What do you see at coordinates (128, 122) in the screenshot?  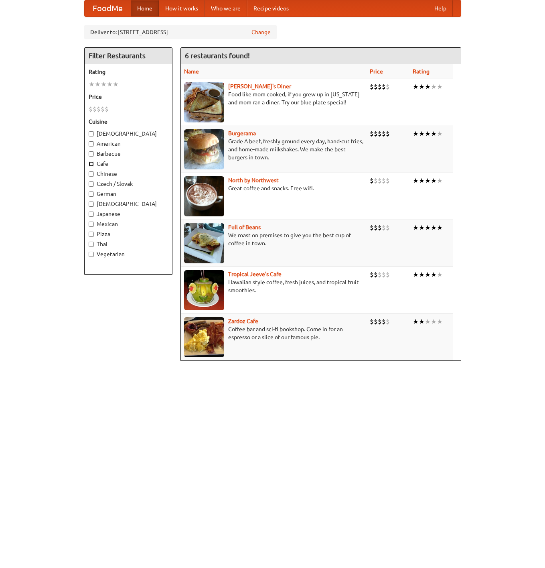 I see `h5: Cuisine` at bounding box center [128, 122].